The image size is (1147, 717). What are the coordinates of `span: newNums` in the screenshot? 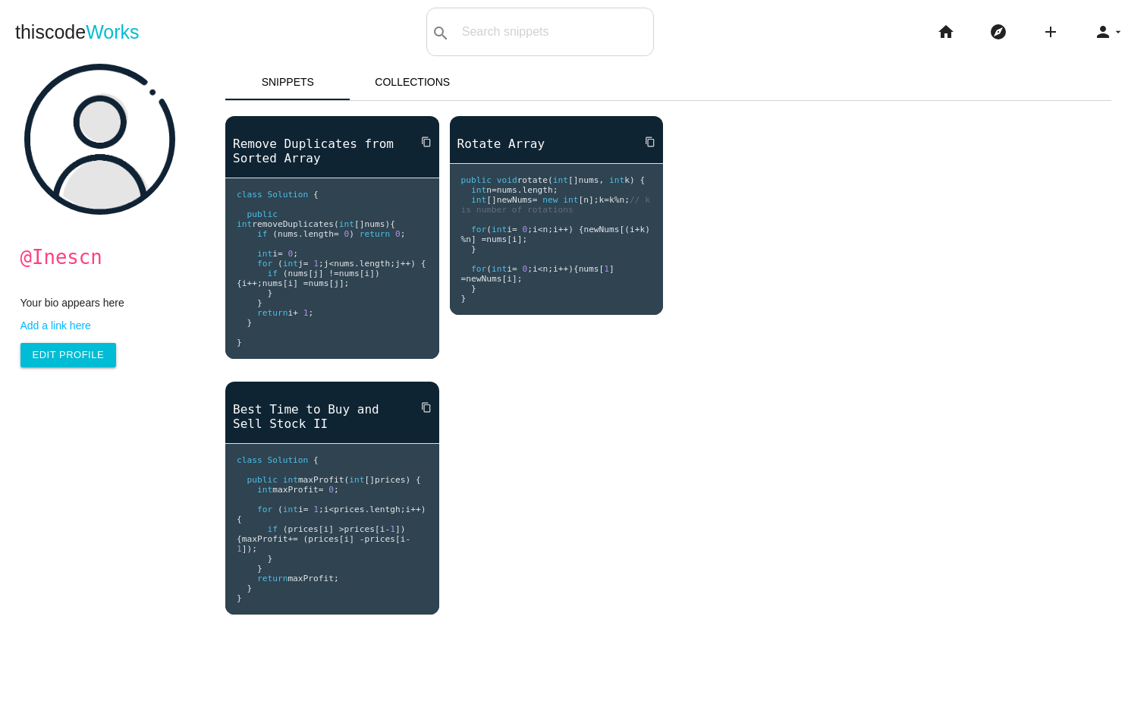 It's located at (483, 278).